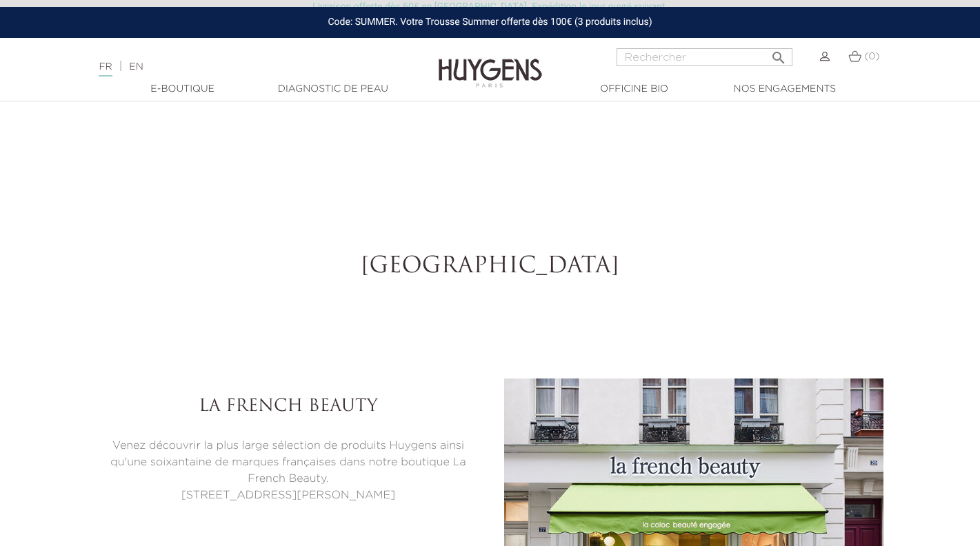 Image resolution: width=980 pixels, height=546 pixels. I want to click on a: E-Boutique, so click(183, 89).